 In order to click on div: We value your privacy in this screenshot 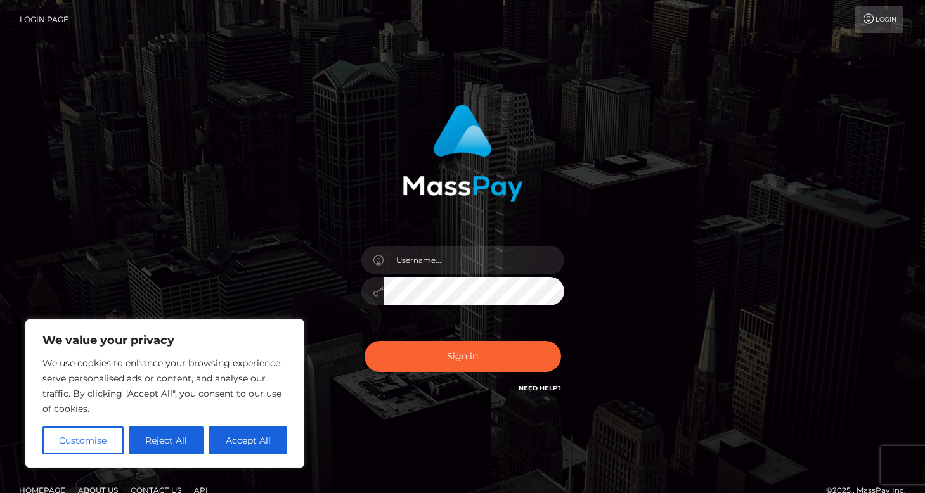, I will do `click(165, 394)`.